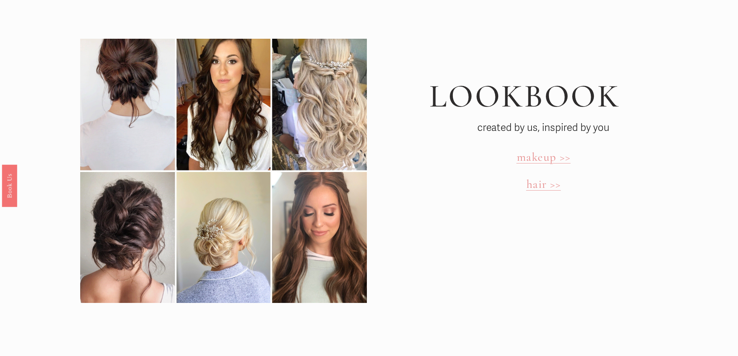  I want to click on span: LOOKBOOK, so click(524, 96).